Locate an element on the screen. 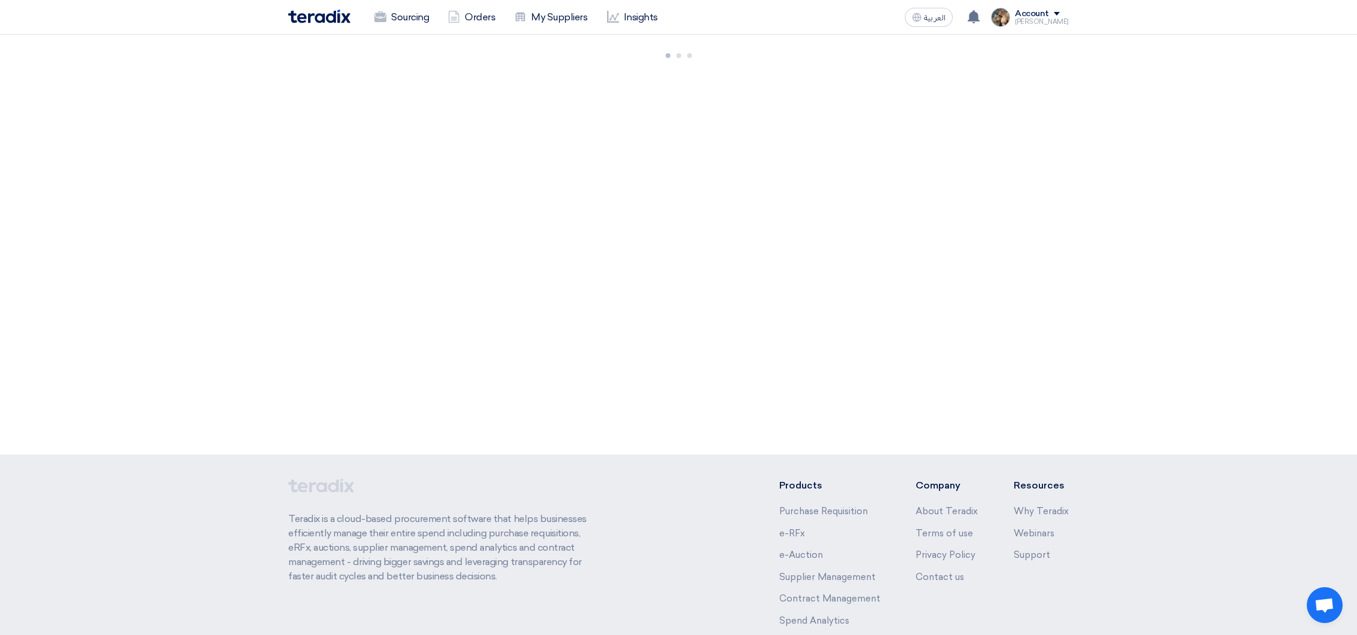 Image resolution: width=1357 pixels, height=635 pixels. a: Why Teradix is located at coordinates (1041, 511).